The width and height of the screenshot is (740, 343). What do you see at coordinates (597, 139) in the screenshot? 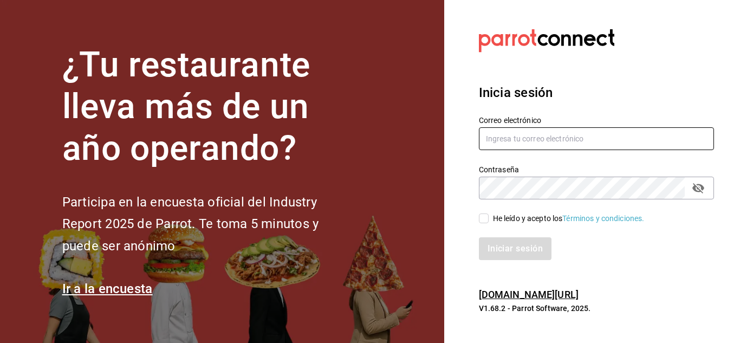
I see `input: Ingresa tu correo electrónico` at bounding box center [597, 139].